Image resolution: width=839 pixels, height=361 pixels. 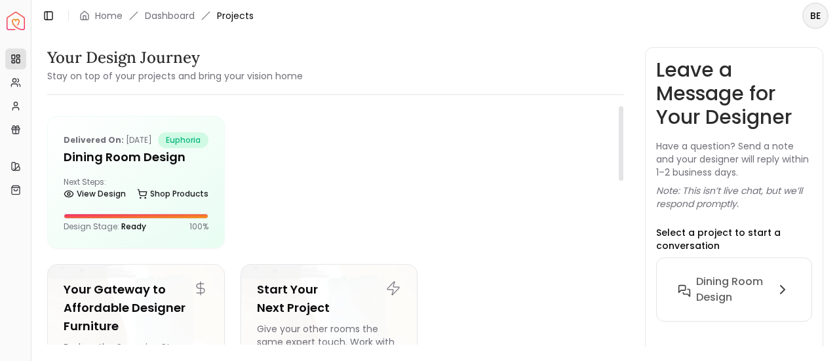 I want to click on small: Stay on top of your projects and bring your vision home, so click(x=175, y=76).